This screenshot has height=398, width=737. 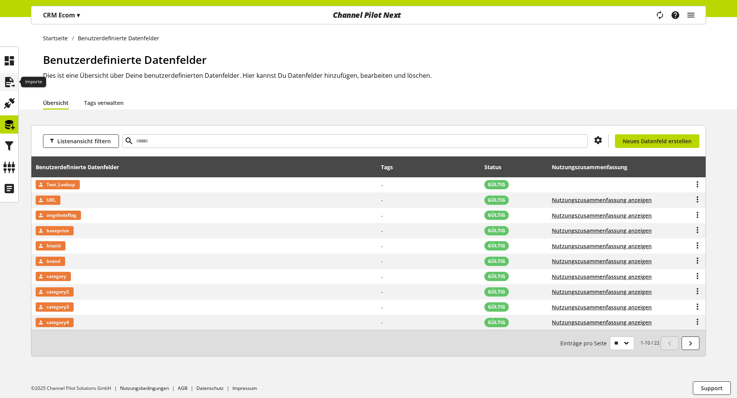 I want to click on span: Support, so click(x=712, y=388).